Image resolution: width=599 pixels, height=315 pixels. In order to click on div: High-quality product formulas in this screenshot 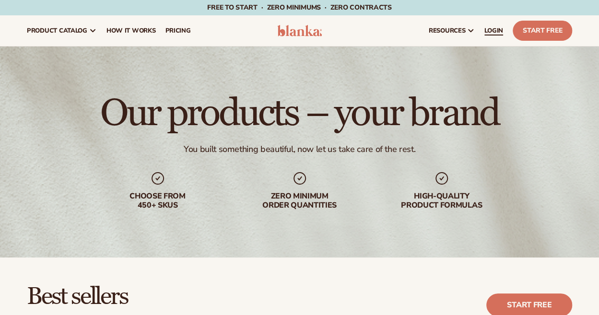, I will do `click(442, 201)`.